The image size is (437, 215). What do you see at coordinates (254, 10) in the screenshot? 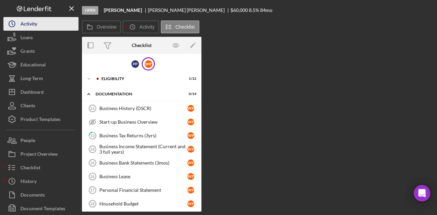
I see `div: 8.5 %` at bounding box center [254, 10].